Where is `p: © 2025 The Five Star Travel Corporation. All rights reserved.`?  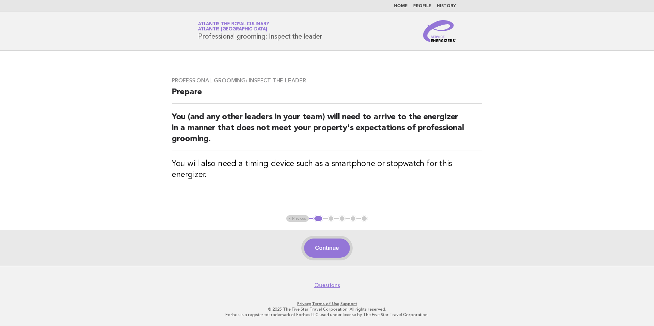
p: © 2025 The Five Star Travel Corporation. All rights reserved. is located at coordinates (327, 310).